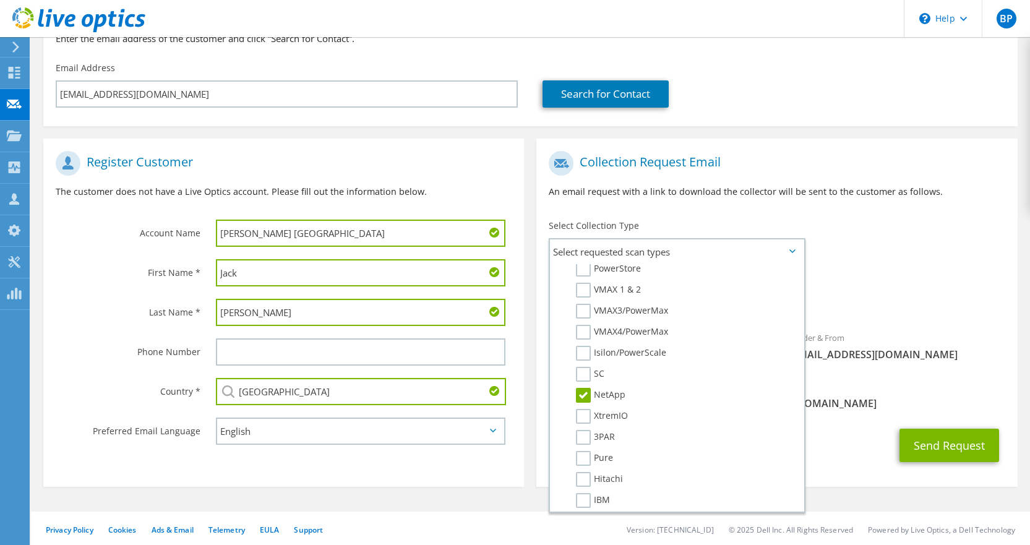 Image resolution: width=1030 pixels, height=545 pixels. What do you see at coordinates (122, 530) in the screenshot?
I see `a: Cookies` at bounding box center [122, 530].